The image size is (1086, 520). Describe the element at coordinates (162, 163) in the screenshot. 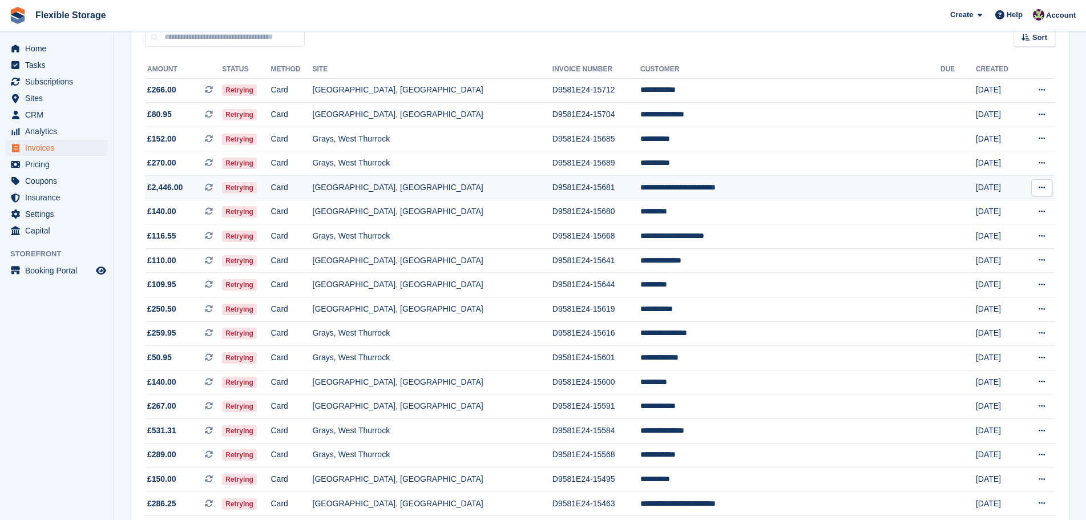

I see `span: £270.00` at that location.